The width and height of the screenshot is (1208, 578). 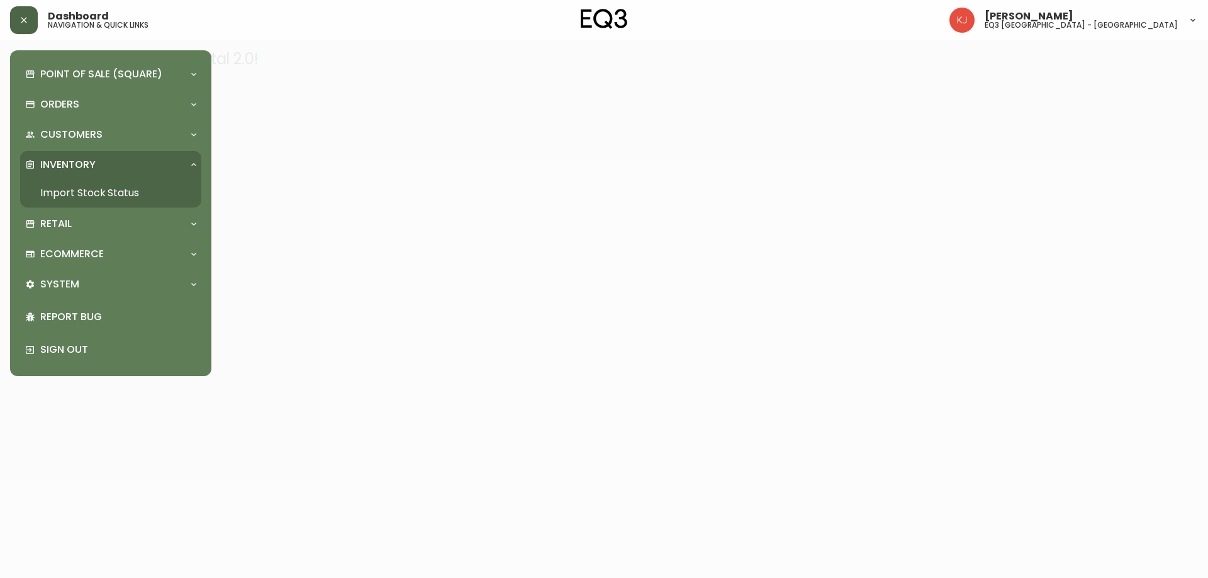 What do you see at coordinates (111, 165) in the screenshot?
I see `div: Inventory` at bounding box center [111, 165].